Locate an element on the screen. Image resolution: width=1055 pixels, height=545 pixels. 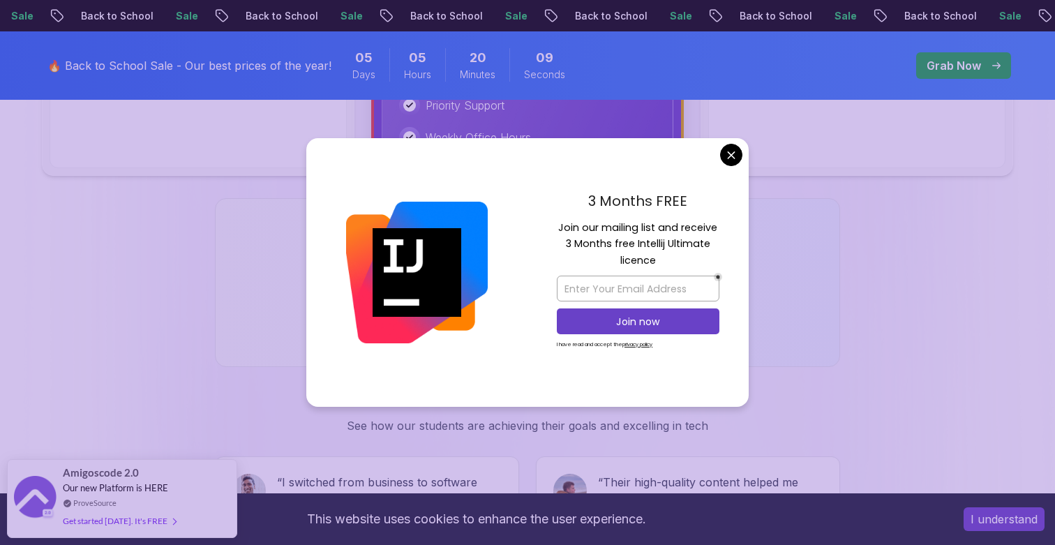
span: Our new Platform is HERE is located at coordinates (115, 488).